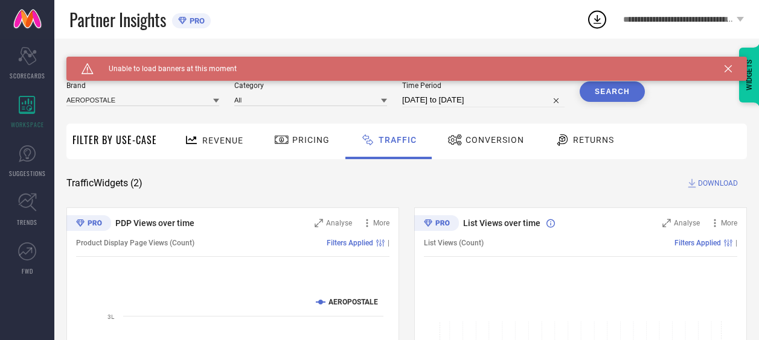 The height and width of the screenshot is (340, 759). Describe the element at coordinates (27, 124) in the screenshot. I see `span: WORKSPACE` at that location.